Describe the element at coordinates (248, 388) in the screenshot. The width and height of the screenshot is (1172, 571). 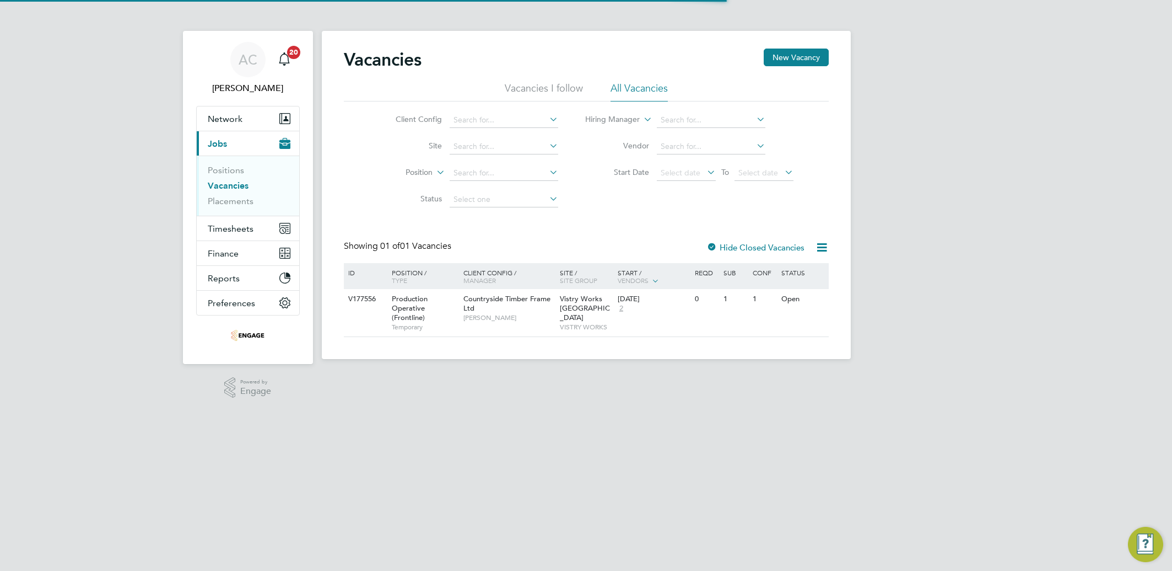
I see `a: Powered byEngage` at that location.